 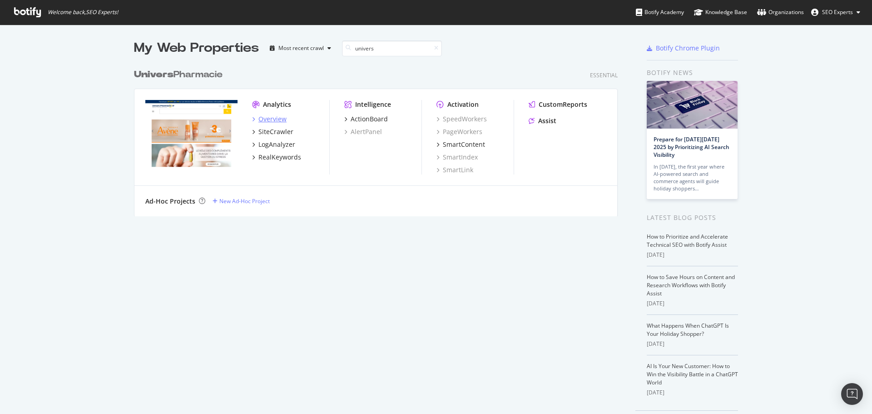 I want to click on div: SmartIndex, so click(x=457, y=157).